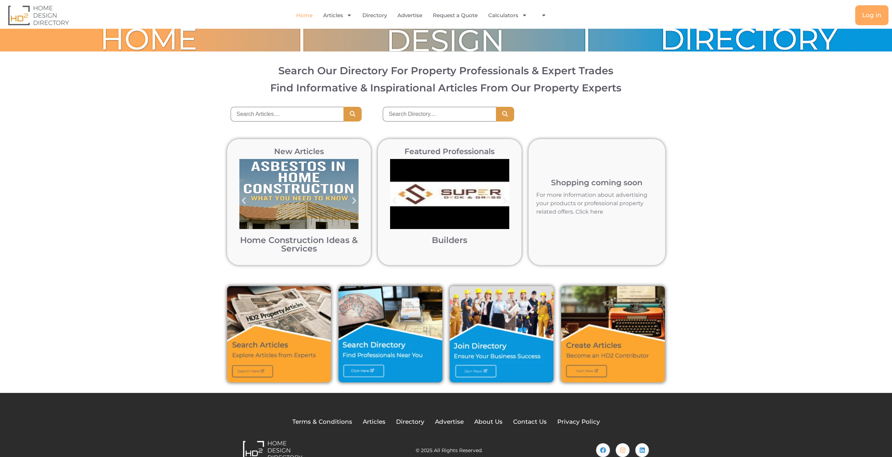 This screenshot has width=892, height=457. I want to click on input: Search Directory...., so click(439, 114).